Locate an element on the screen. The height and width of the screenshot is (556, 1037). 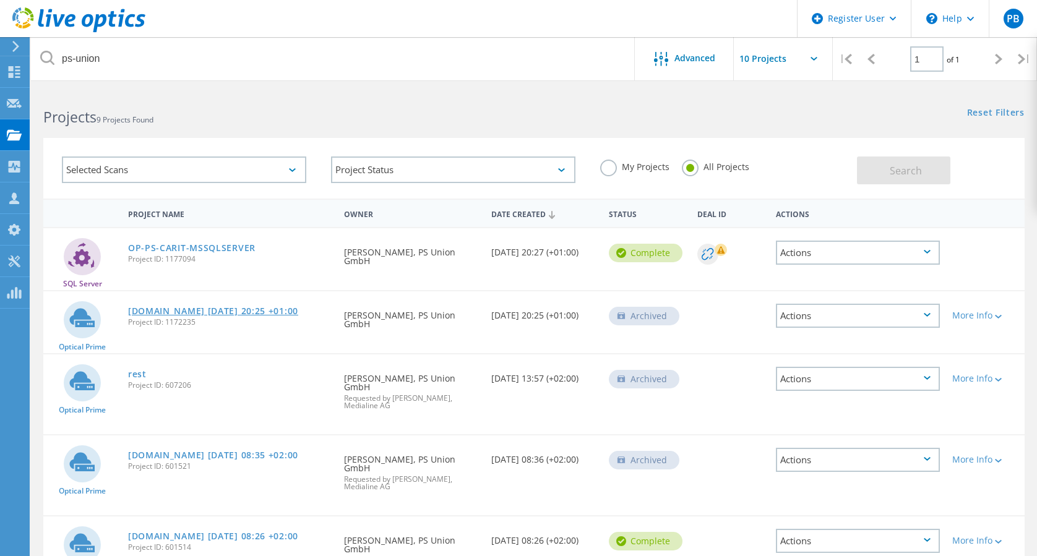
label: All Projects is located at coordinates (715, 165).